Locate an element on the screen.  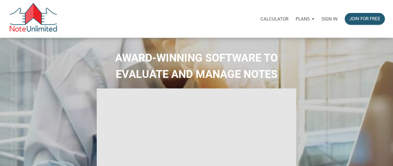
p: Plans is located at coordinates (303, 19).